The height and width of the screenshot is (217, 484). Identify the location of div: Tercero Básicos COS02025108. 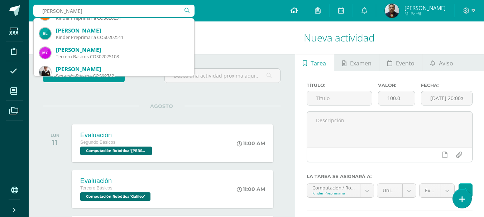
(122, 57).